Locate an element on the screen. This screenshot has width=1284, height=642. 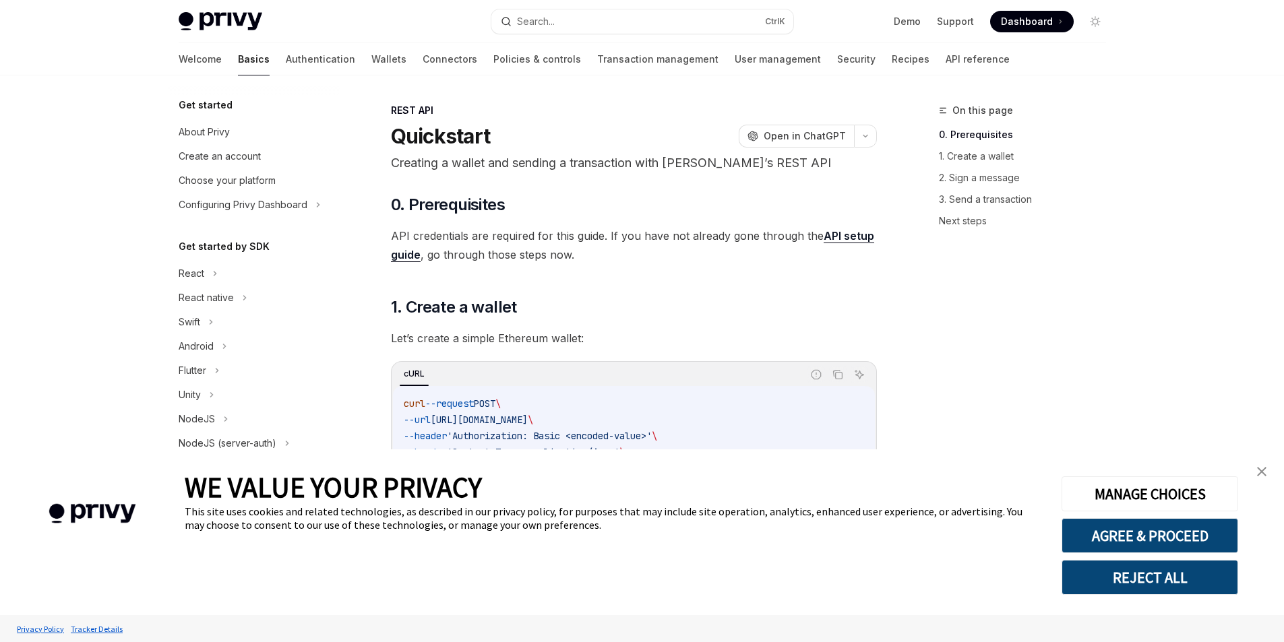
img: close banner is located at coordinates (1262, 472).